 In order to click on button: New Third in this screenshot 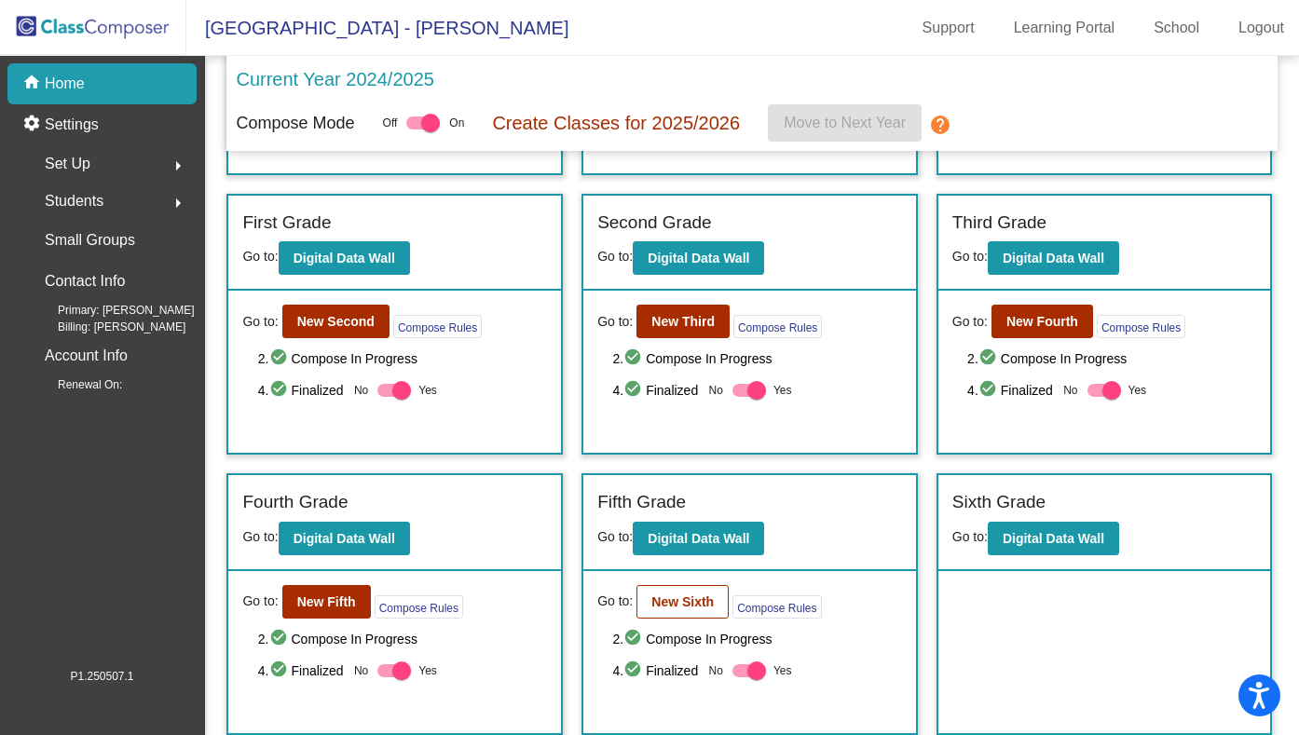, I will do `click(683, 322)`.